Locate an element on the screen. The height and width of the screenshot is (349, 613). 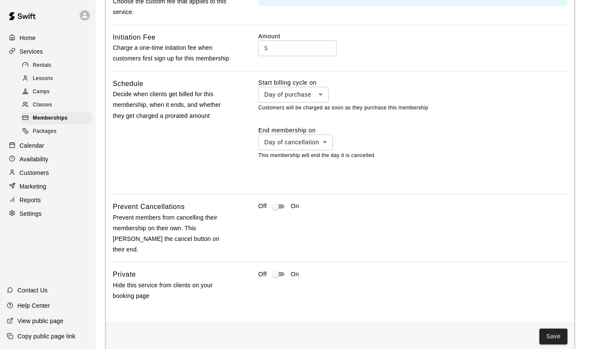
a: Rentals is located at coordinates (58, 65).